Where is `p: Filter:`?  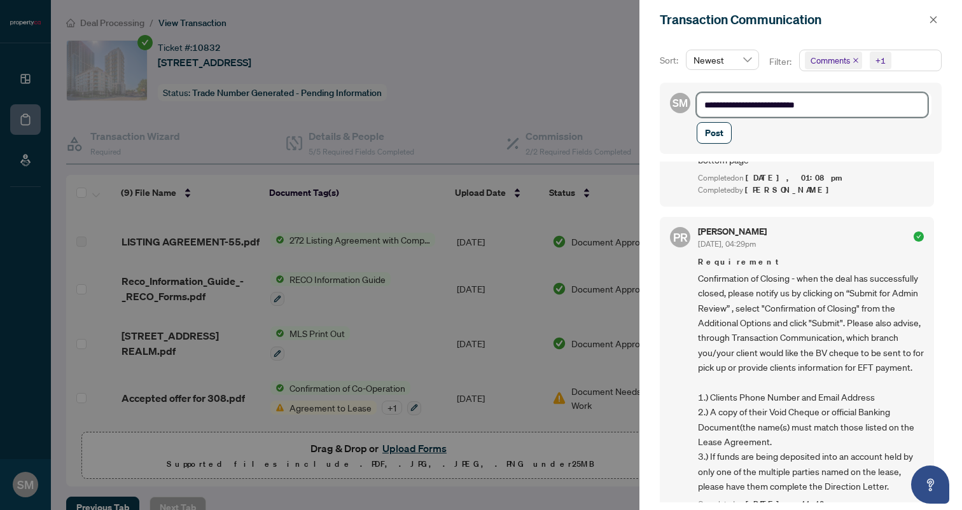
p: Filter: is located at coordinates (781, 62).